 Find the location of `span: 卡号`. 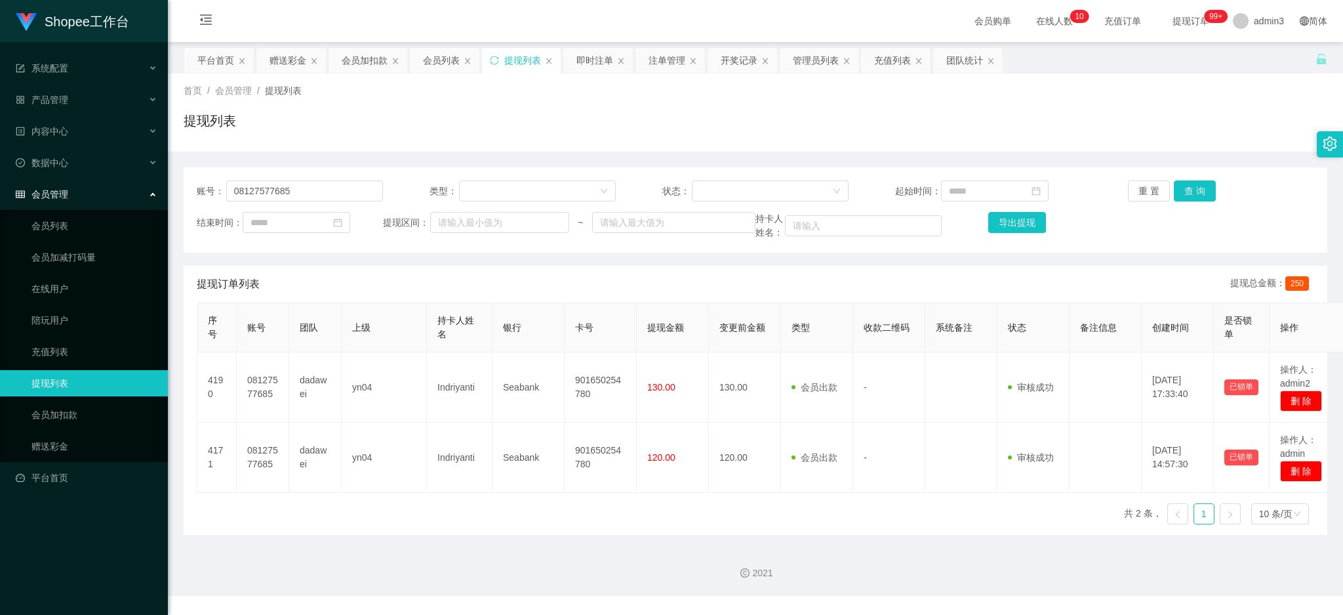

span: 卡号 is located at coordinates (584, 327).